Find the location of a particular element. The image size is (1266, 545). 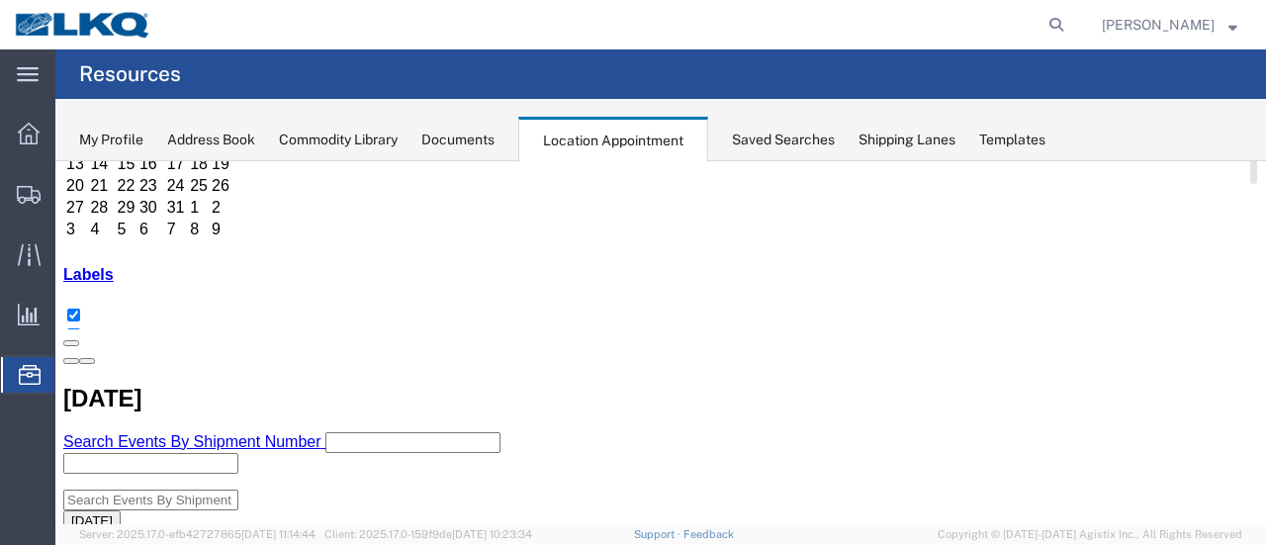

img: logo is located at coordinates (83, 25).